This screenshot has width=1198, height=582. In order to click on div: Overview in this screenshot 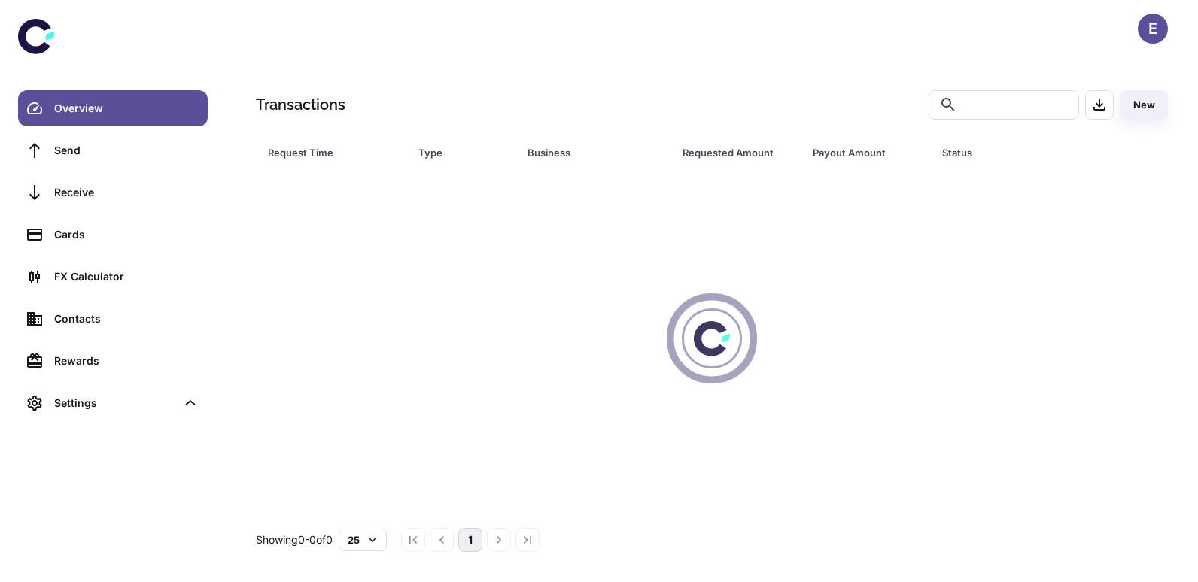, I will do `click(126, 108)`.